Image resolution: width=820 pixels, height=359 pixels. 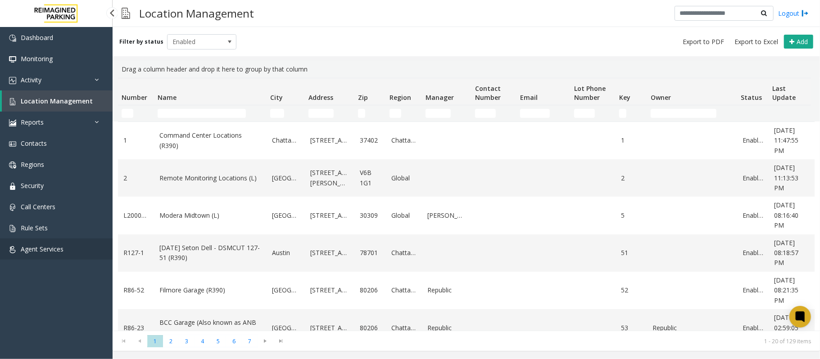 What do you see at coordinates (250, 341) in the screenshot?
I see `span: Page 7` at bounding box center [250, 341].